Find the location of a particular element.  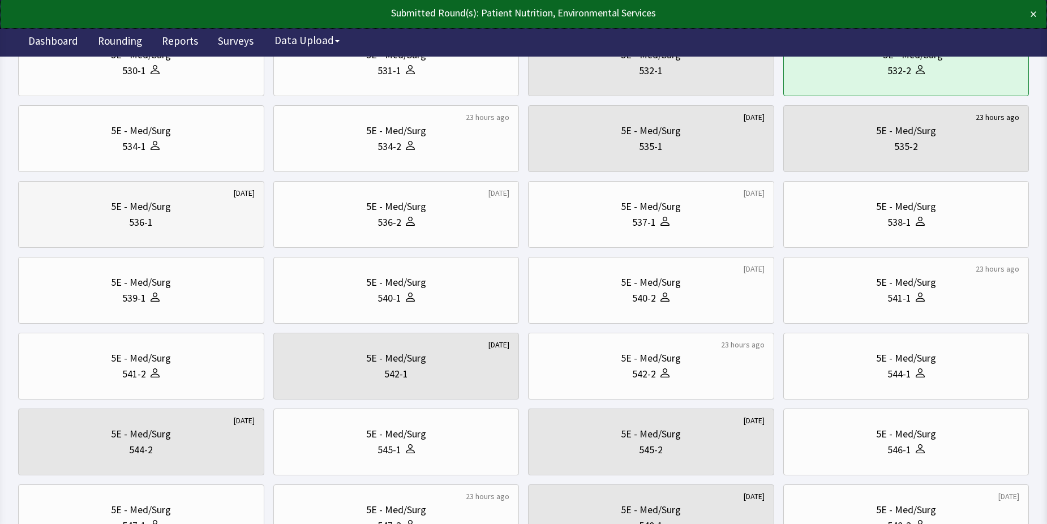

a: Reports is located at coordinates (180, 42).